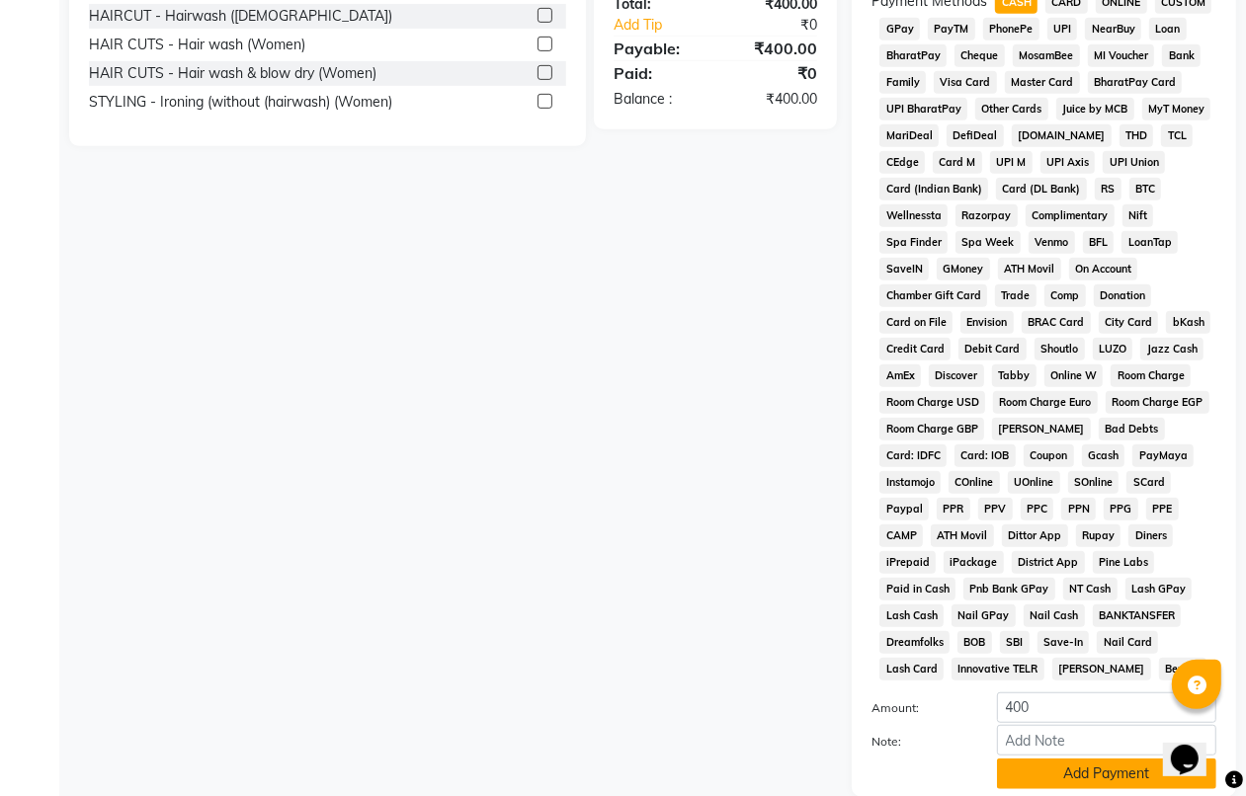  I want to click on span: City Card, so click(1128, 322).